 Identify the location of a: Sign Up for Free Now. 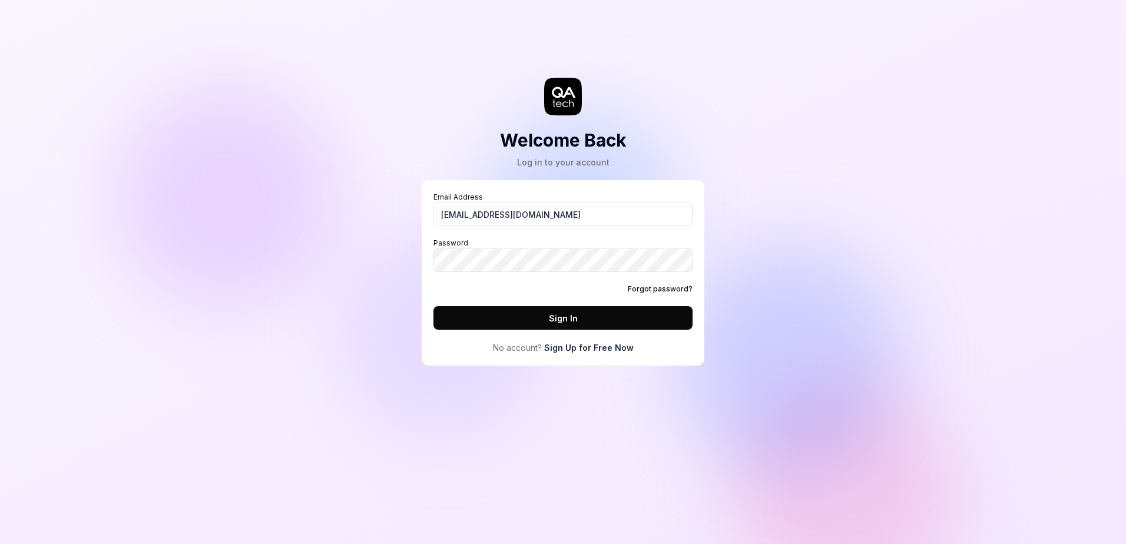
(589, 347).